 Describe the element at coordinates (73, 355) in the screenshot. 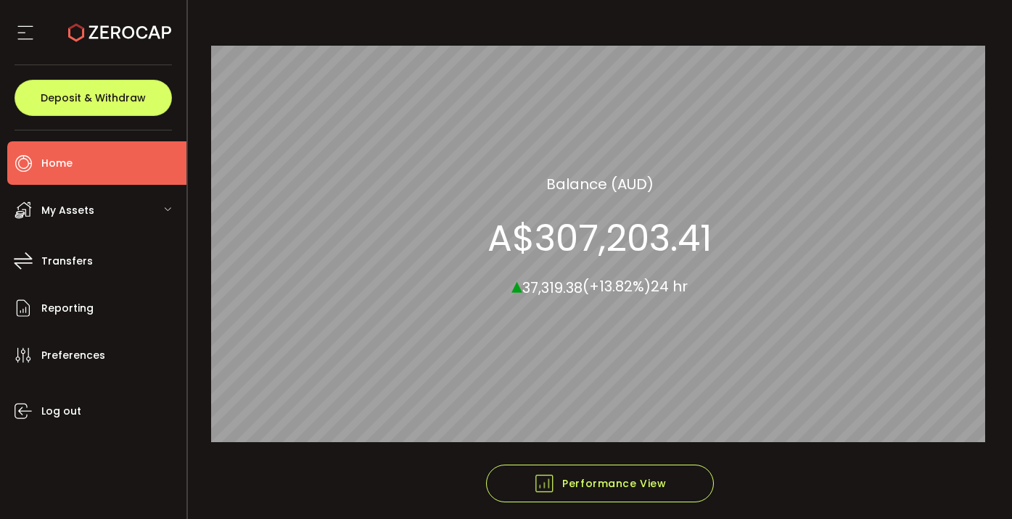

I see `span: Preferences` at that location.